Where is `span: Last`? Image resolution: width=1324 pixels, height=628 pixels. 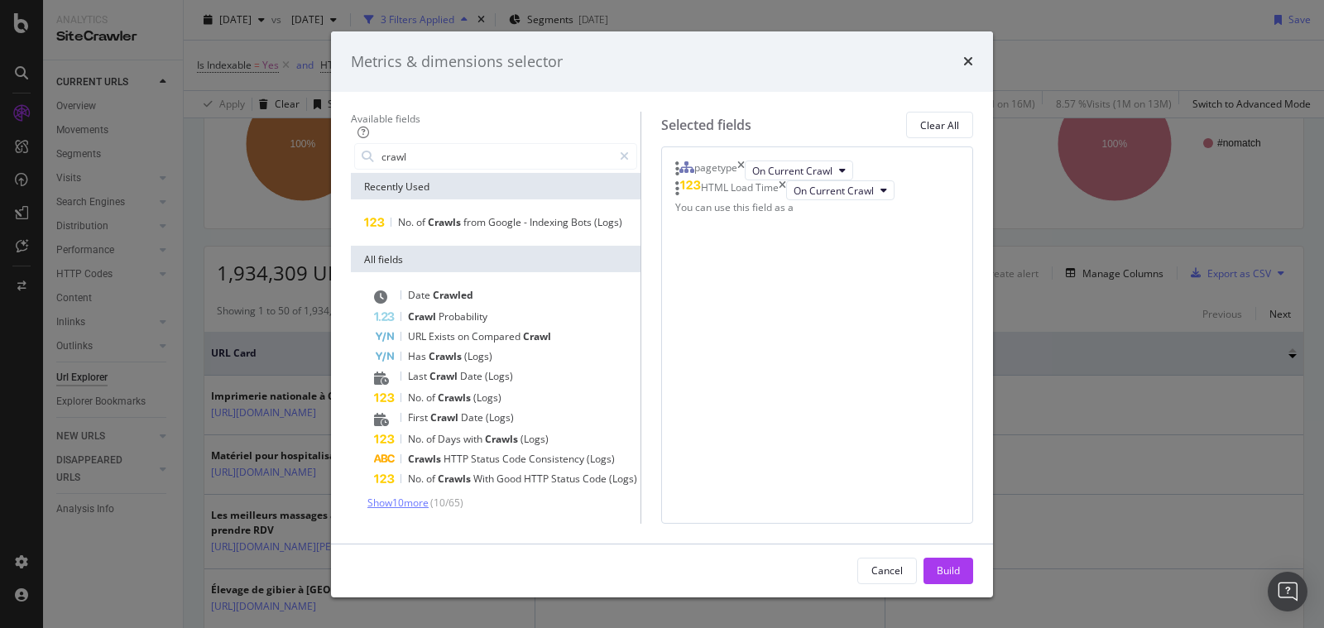
span: Last is located at coordinates (419, 376).